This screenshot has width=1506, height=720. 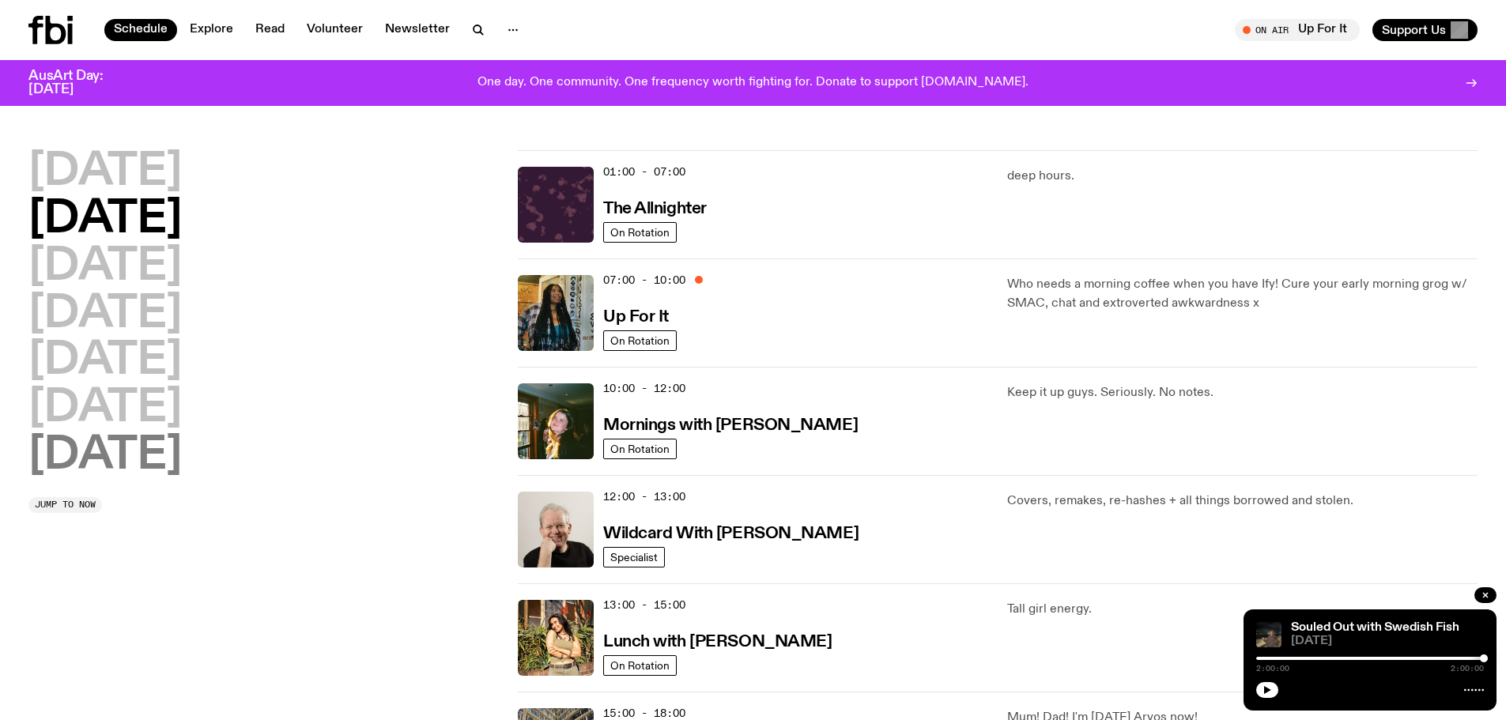 What do you see at coordinates (1375, 628) in the screenshot?
I see `a: Souled Out with Swedish Fish` at bounding box center [1375, 628].